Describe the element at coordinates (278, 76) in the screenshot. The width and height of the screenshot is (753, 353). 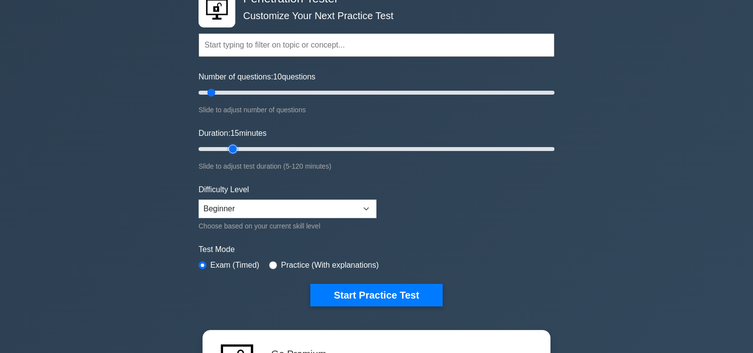
I see `span: 10` at that location.